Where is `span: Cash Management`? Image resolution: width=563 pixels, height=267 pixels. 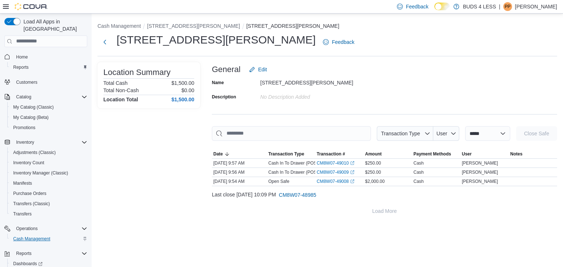
span: Cash Management is located at coordinates (49, 239).